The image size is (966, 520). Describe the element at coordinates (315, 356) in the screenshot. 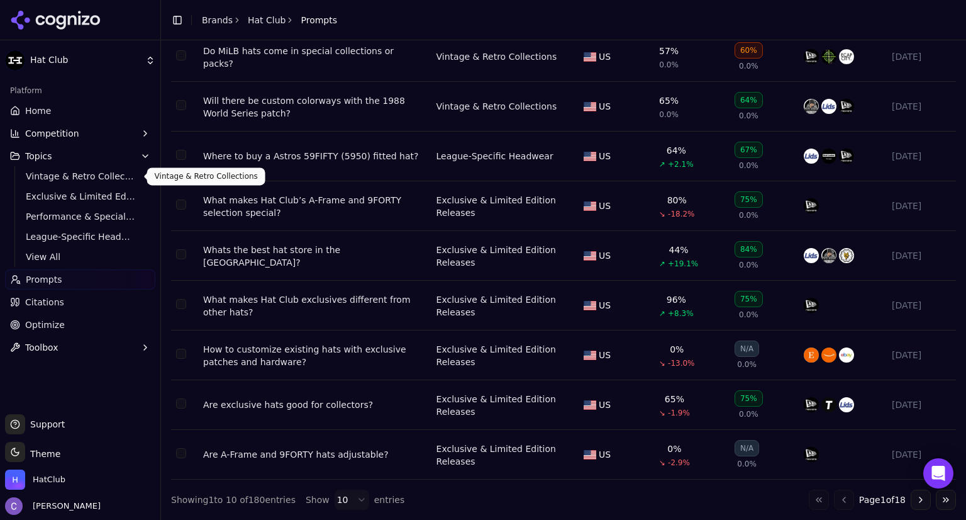

I see `div: How to customize existing hats with exclusive patches and hardware?` at that location.